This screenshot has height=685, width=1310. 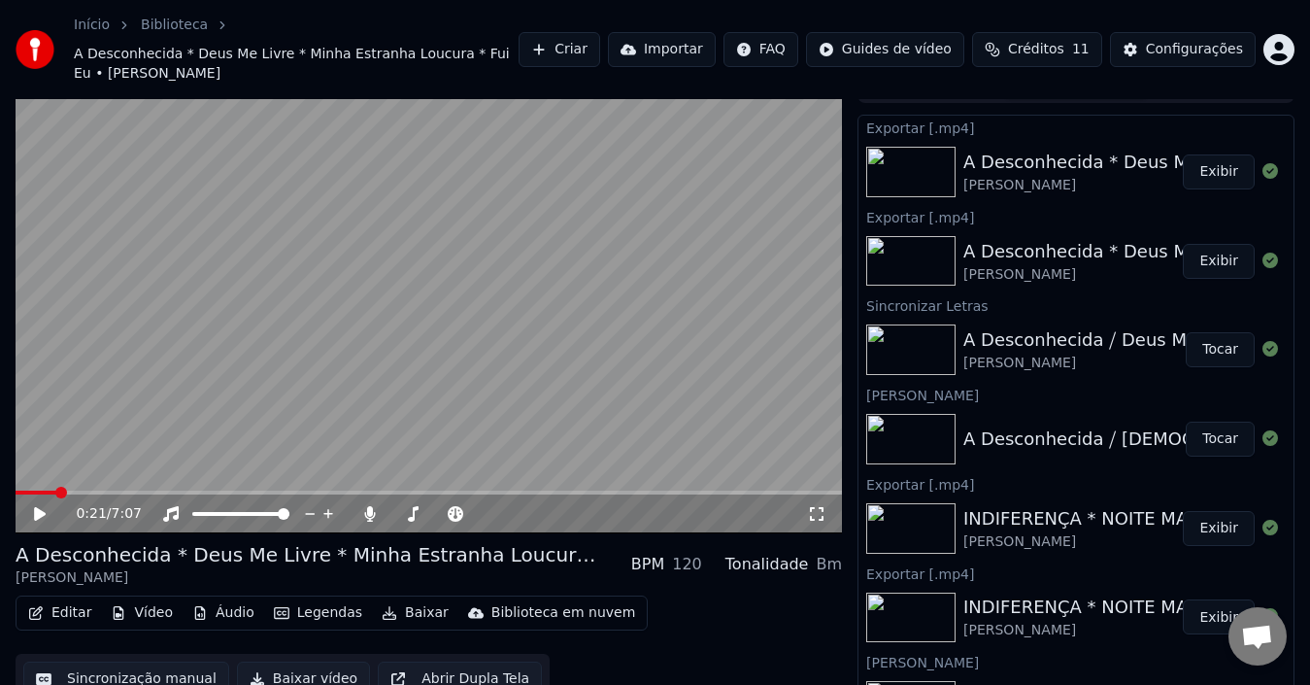 I want to click on nav: breadcrumb, so click(x=296, y=50).